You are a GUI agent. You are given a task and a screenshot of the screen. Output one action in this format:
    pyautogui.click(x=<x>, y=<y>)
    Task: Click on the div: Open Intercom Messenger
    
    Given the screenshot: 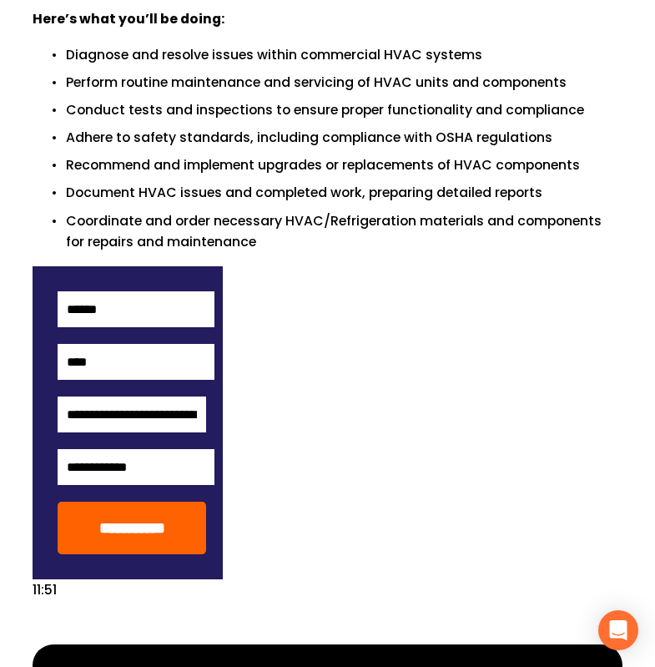 What is the action you would take?
    pyautogui.click(x=619, y=630)
    